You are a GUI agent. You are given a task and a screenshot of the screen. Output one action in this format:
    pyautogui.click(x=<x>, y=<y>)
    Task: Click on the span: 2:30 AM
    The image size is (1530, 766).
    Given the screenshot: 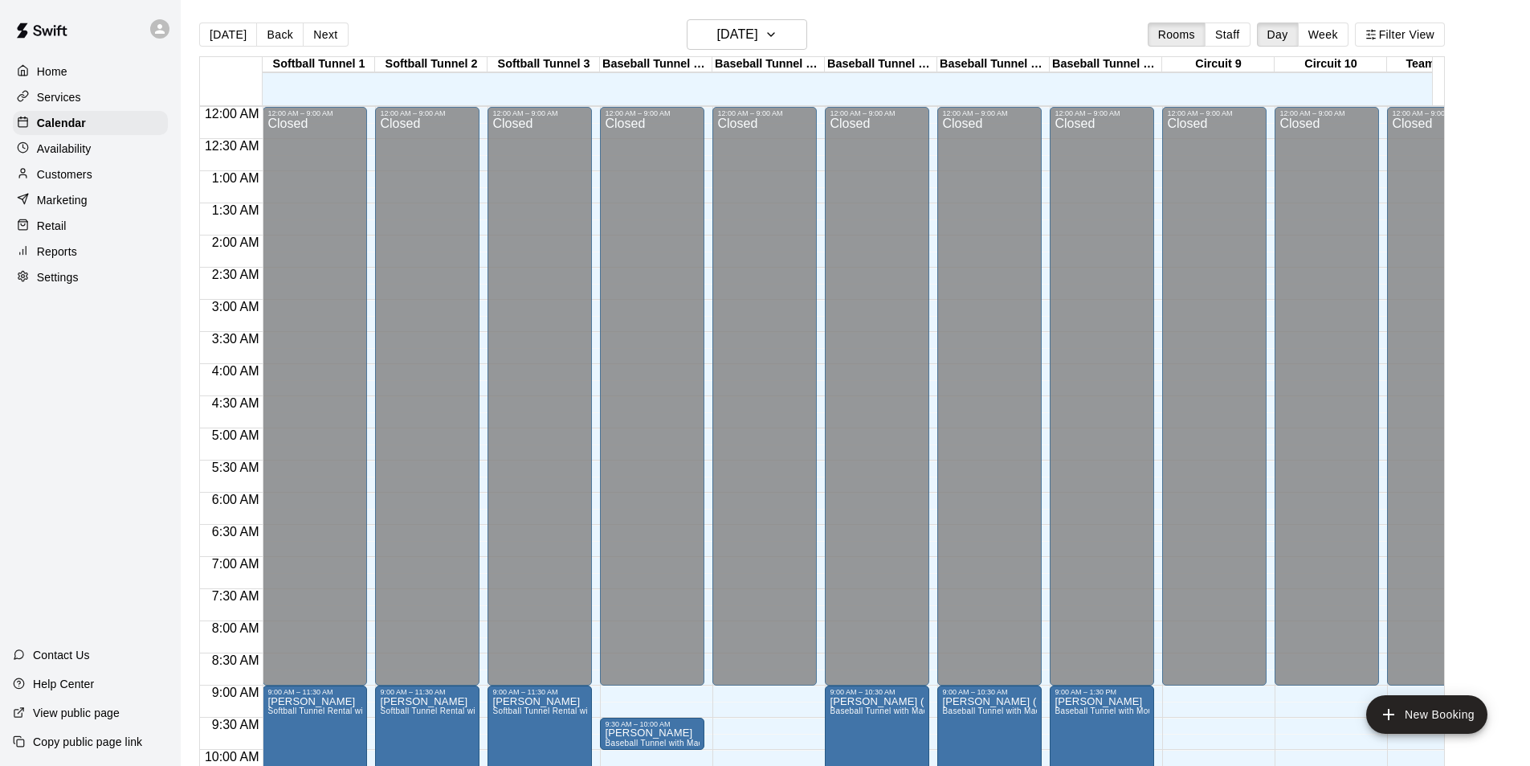 What is the action you would take?
    pyautogui.click(x=235, y=274)
    